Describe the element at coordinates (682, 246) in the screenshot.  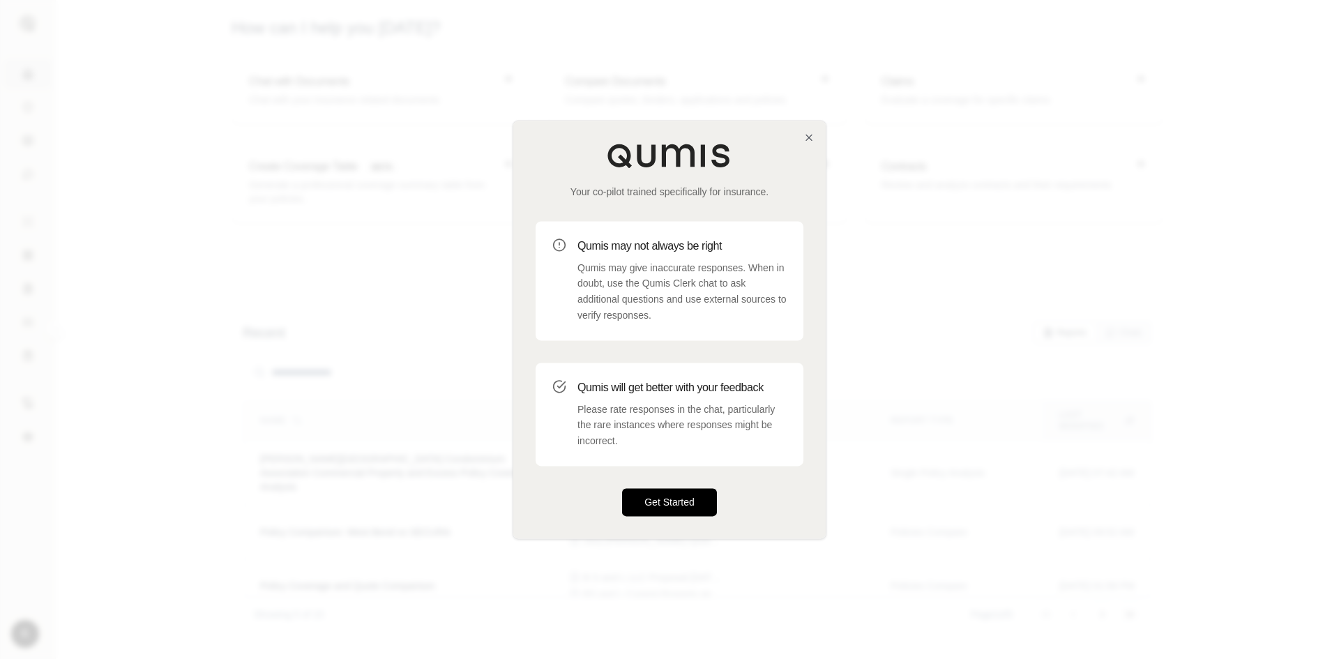
I see `h3: Qumis may not always be right` at that location.